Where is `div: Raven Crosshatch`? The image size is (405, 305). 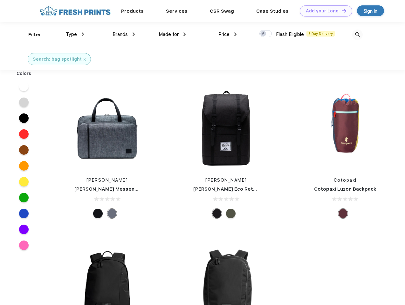
div: Raven Crosshatch is located at coordinates (112, 214).